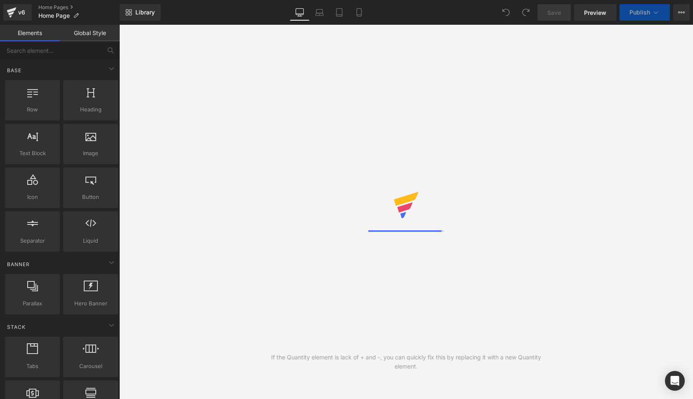 This screenshot has width=693, height=399. I want to click on a: Global Style, so click(90, 33).